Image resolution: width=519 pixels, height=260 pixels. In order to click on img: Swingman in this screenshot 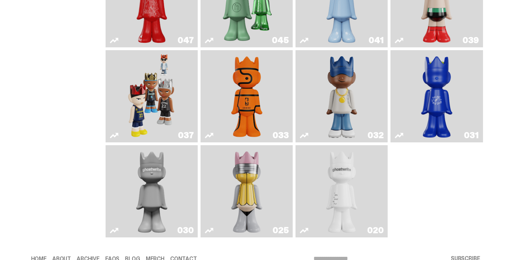, I will do `click(342, 96)`.